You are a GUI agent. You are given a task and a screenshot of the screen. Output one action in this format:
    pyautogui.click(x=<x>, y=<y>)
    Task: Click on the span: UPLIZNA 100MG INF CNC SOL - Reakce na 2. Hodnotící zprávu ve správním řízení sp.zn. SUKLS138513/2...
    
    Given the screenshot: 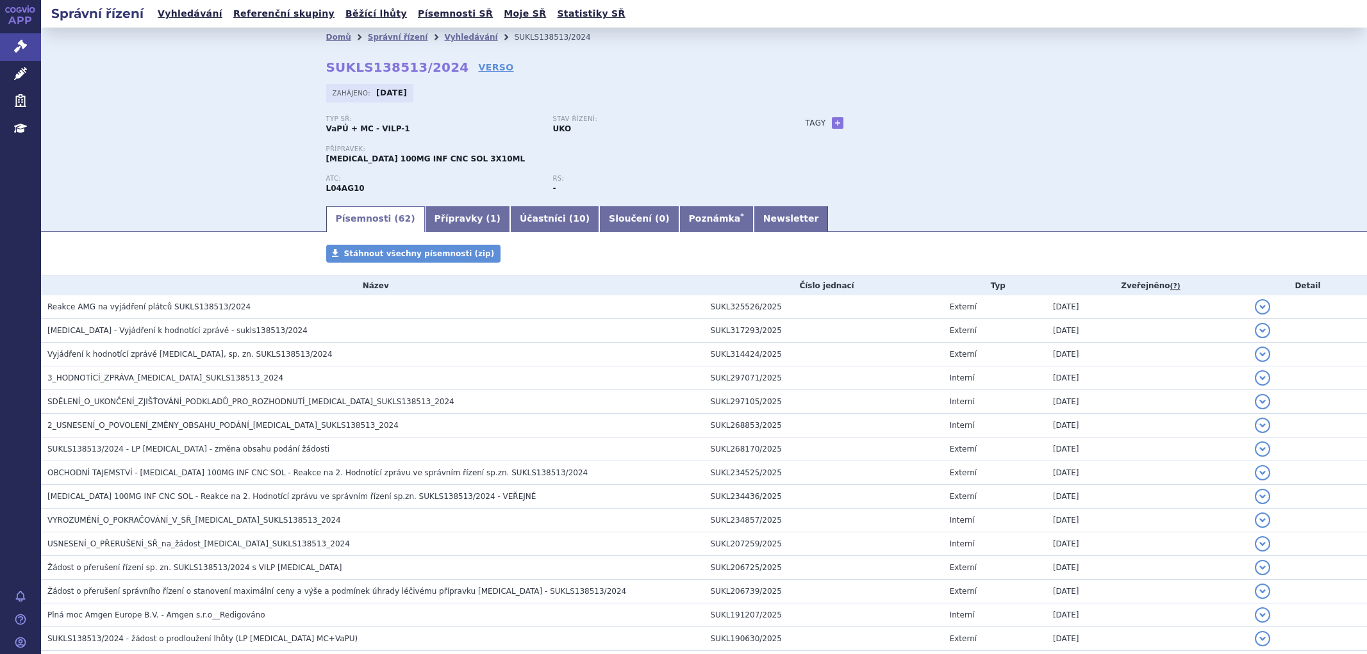 What is the action you would take?
    pyautogui.click(x=292, y=497)
    